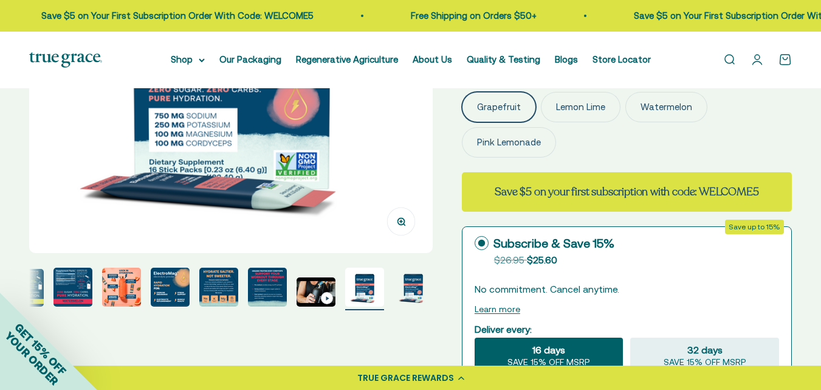 Image resolution: width=821 pixels, height=390 pixels. Describe the element at coordinates (40, 348) in the screenshot. I see `span: GET 15% OFF` at that location.